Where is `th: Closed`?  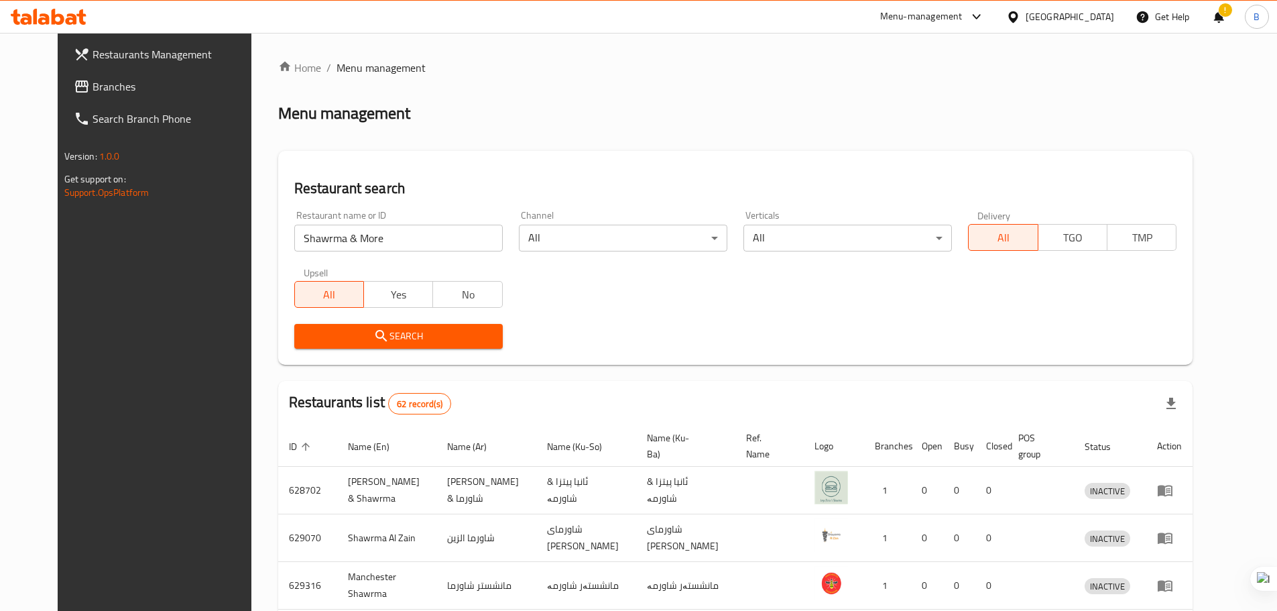 th: Closed is located at coordinates (991, 446).